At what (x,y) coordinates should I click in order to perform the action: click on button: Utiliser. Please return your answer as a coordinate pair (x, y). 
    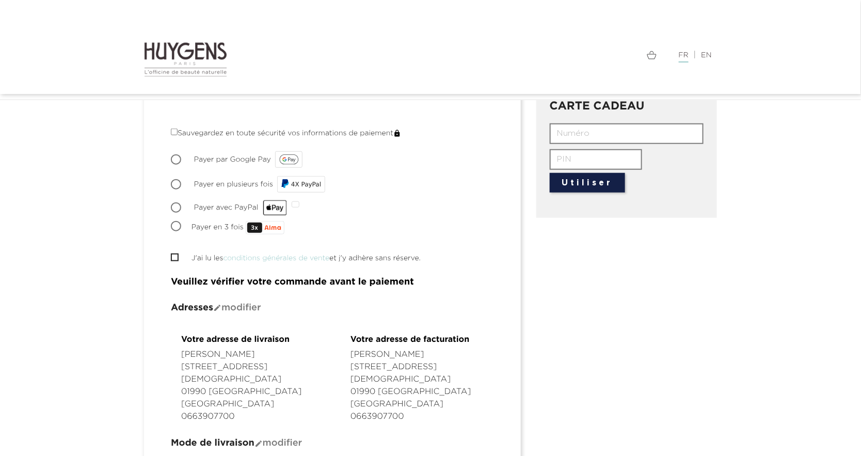
    Looking at the image, I should click on (588, 183).